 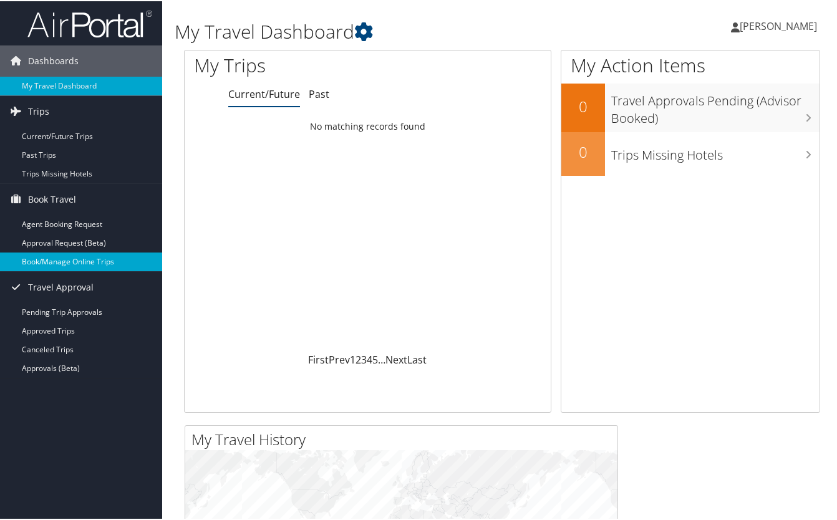 I want to click on h1: My Trips, so click(x=291, y=64).